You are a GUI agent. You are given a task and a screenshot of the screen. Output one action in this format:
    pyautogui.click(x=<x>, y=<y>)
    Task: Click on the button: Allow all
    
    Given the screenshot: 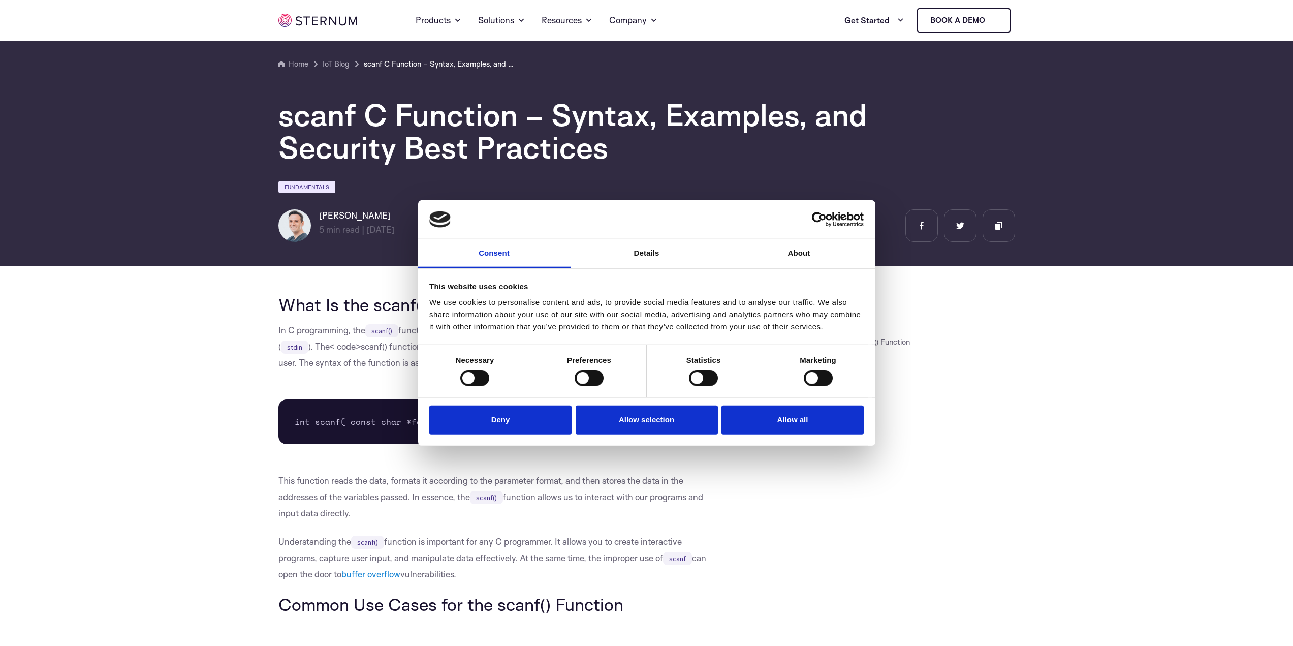 What is the action you would take?
    pyautogui.click(x=793, y=420)
    